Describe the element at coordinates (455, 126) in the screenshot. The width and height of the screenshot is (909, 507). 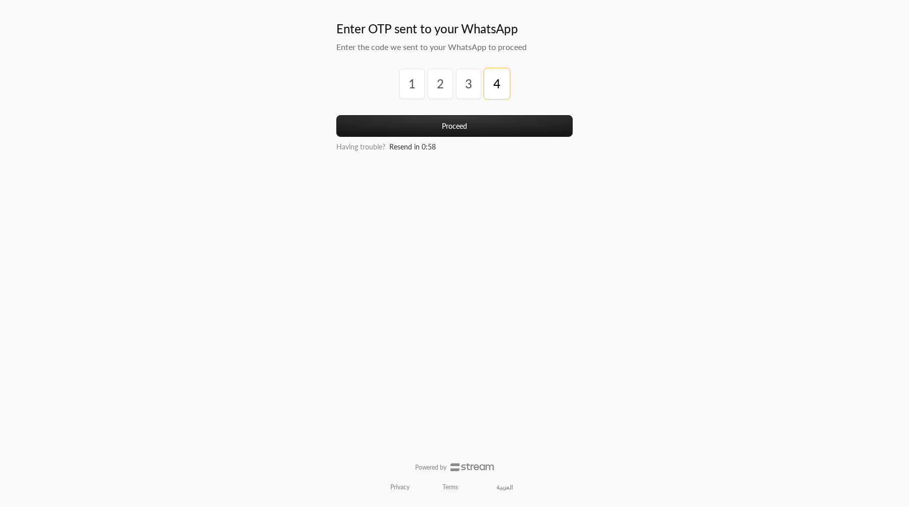
I see `button: Proceed` at that location.